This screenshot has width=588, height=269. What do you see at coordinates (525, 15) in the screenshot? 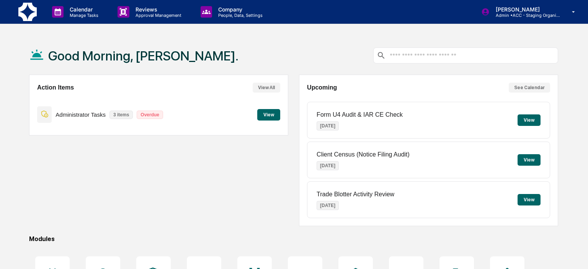
I see `p: Admin • ACC - Staging Organization` at bounding box center [525, 15].